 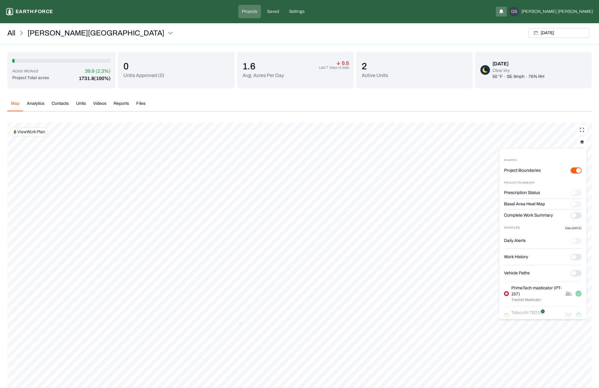 What do you see at coordinates (35, 106) in the screenshot?
I see `button: Analytics` at bounding box center [35, 106].